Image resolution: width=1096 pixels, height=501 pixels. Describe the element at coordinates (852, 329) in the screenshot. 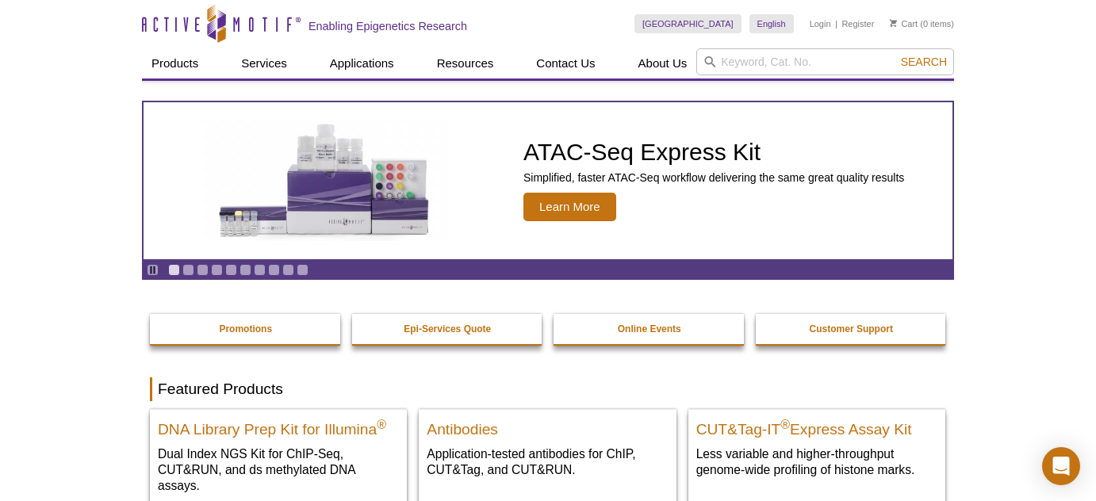

I see `a: Customer Support` at that location.